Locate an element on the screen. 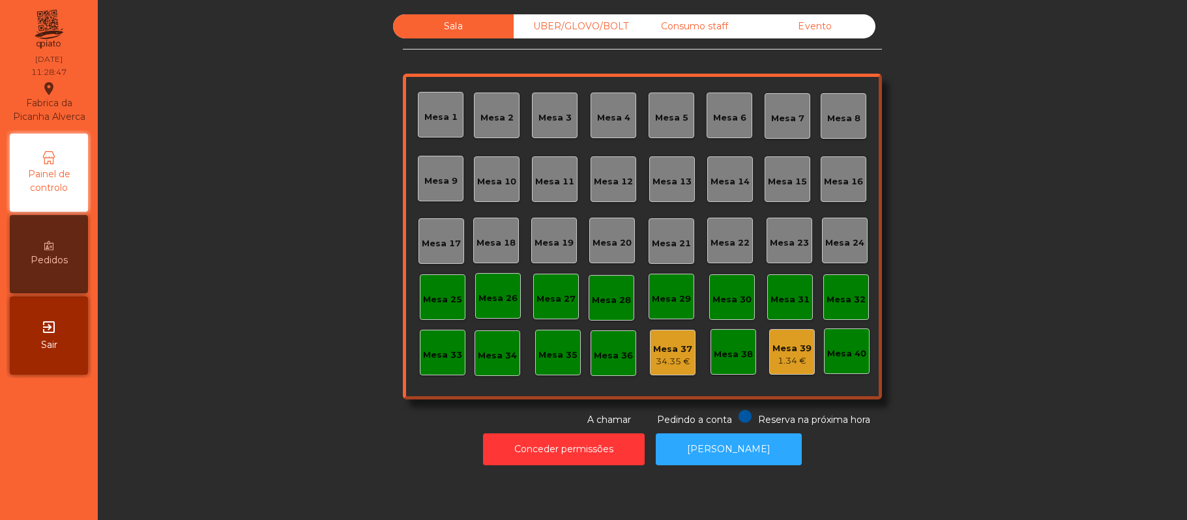 The width and height of the screenshot is (1187, 520). div: 11:28:47 is located at coordinates (49, 72).